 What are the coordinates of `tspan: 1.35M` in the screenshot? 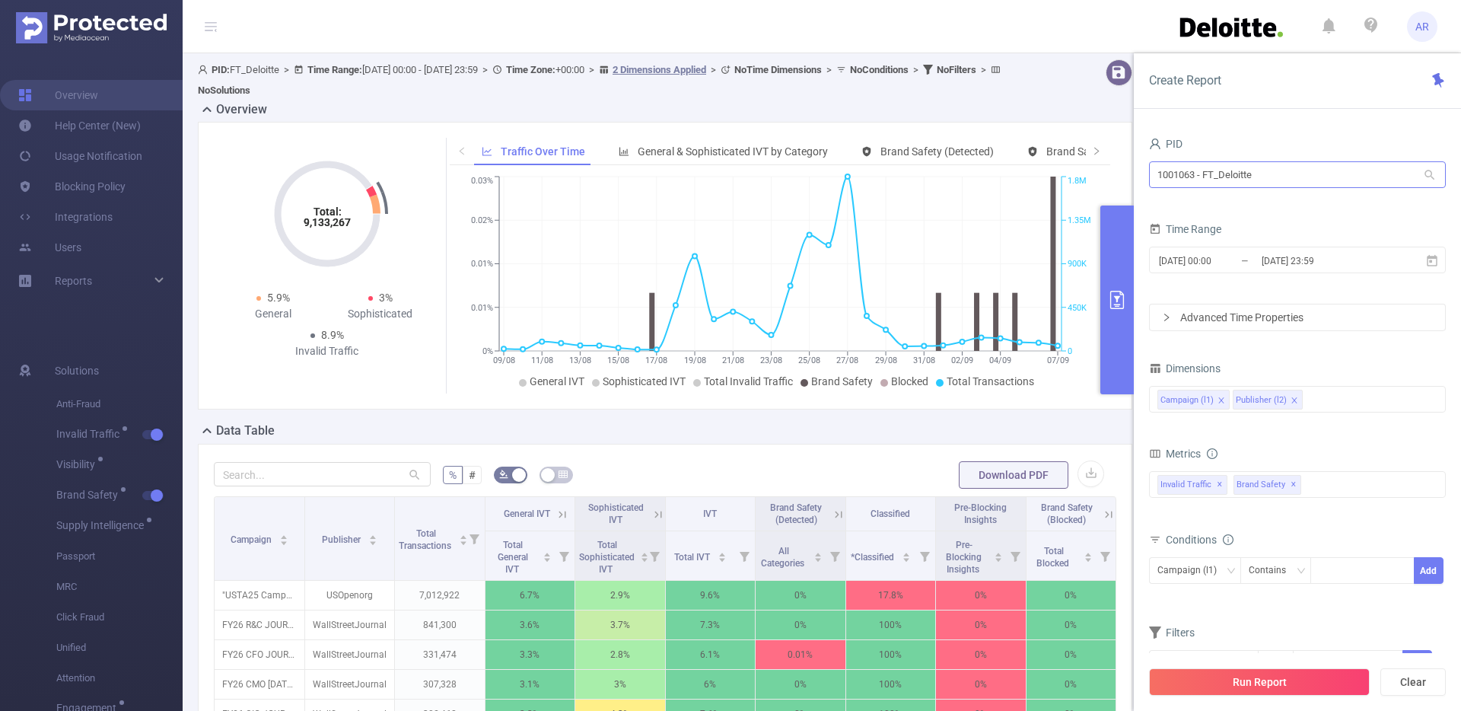 It's located at (1079, 220).